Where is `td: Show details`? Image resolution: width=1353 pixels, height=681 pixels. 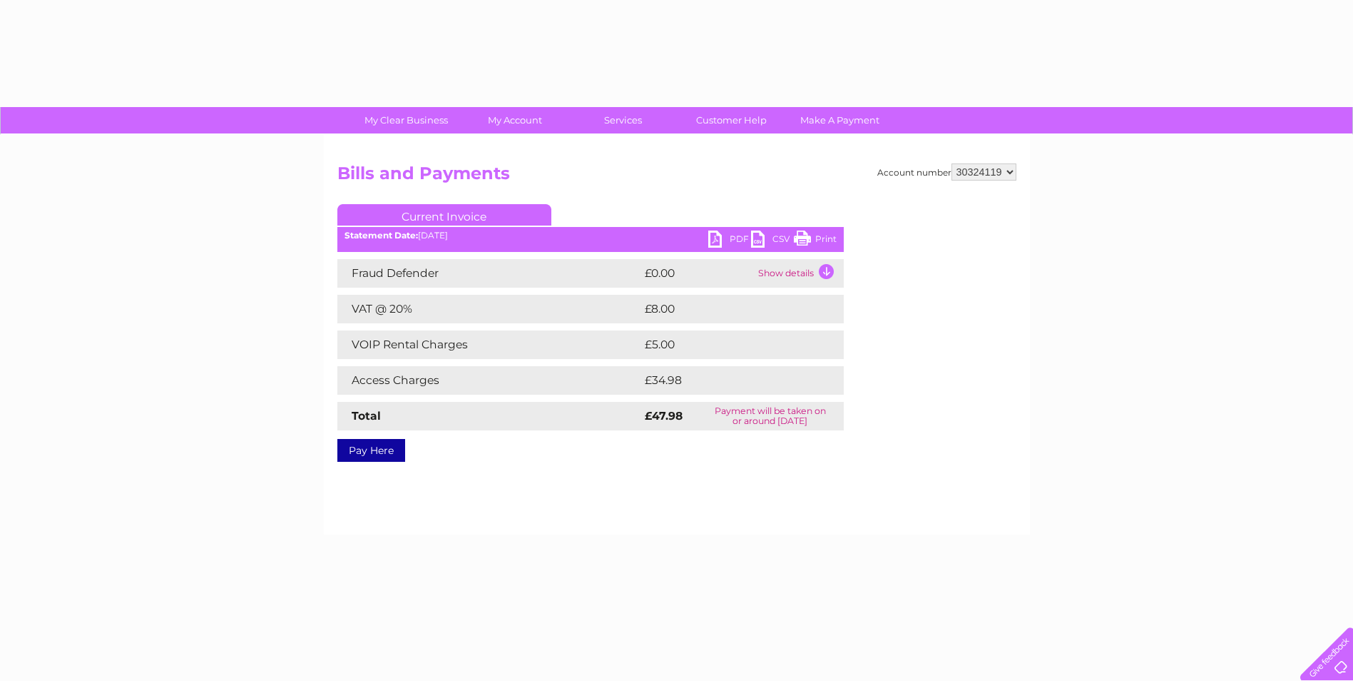
td: Show details is located at coordinates (799, 273).